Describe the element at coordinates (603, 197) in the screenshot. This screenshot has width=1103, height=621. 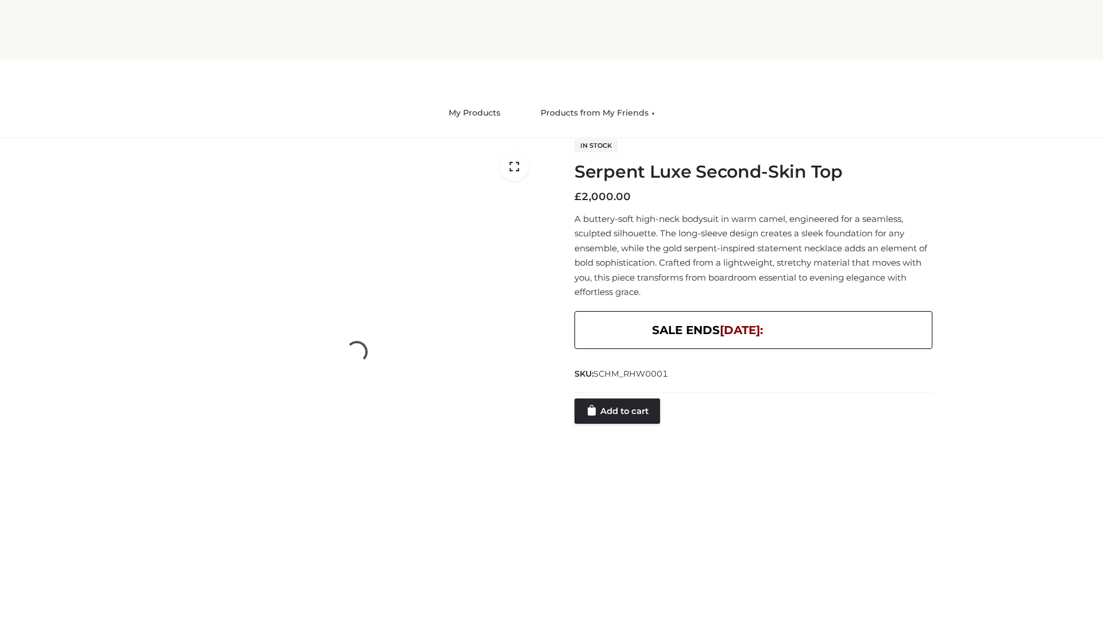
I see `bdi: 2,000.00` at that location.